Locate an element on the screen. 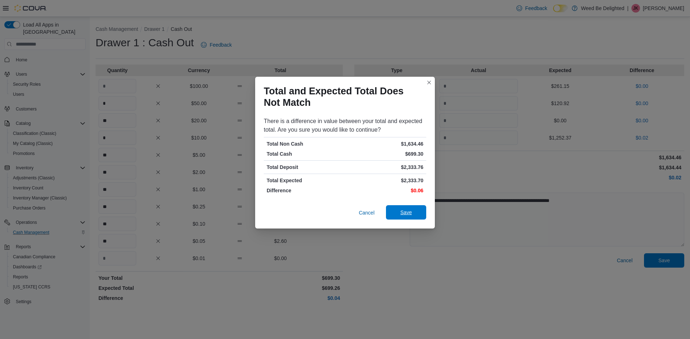 Image resolution: width=690 pixels, height=339 pixels. button: Save is located at coordinates (406, 213).